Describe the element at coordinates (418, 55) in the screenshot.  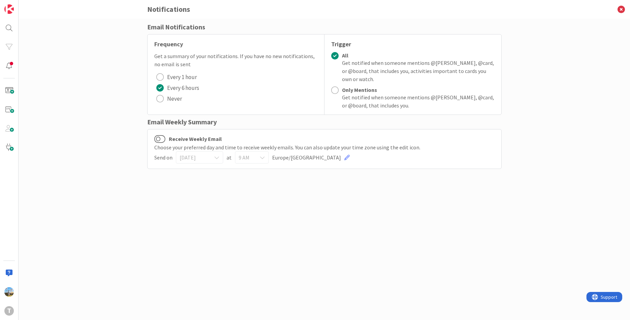
I see `div: All` at that location.